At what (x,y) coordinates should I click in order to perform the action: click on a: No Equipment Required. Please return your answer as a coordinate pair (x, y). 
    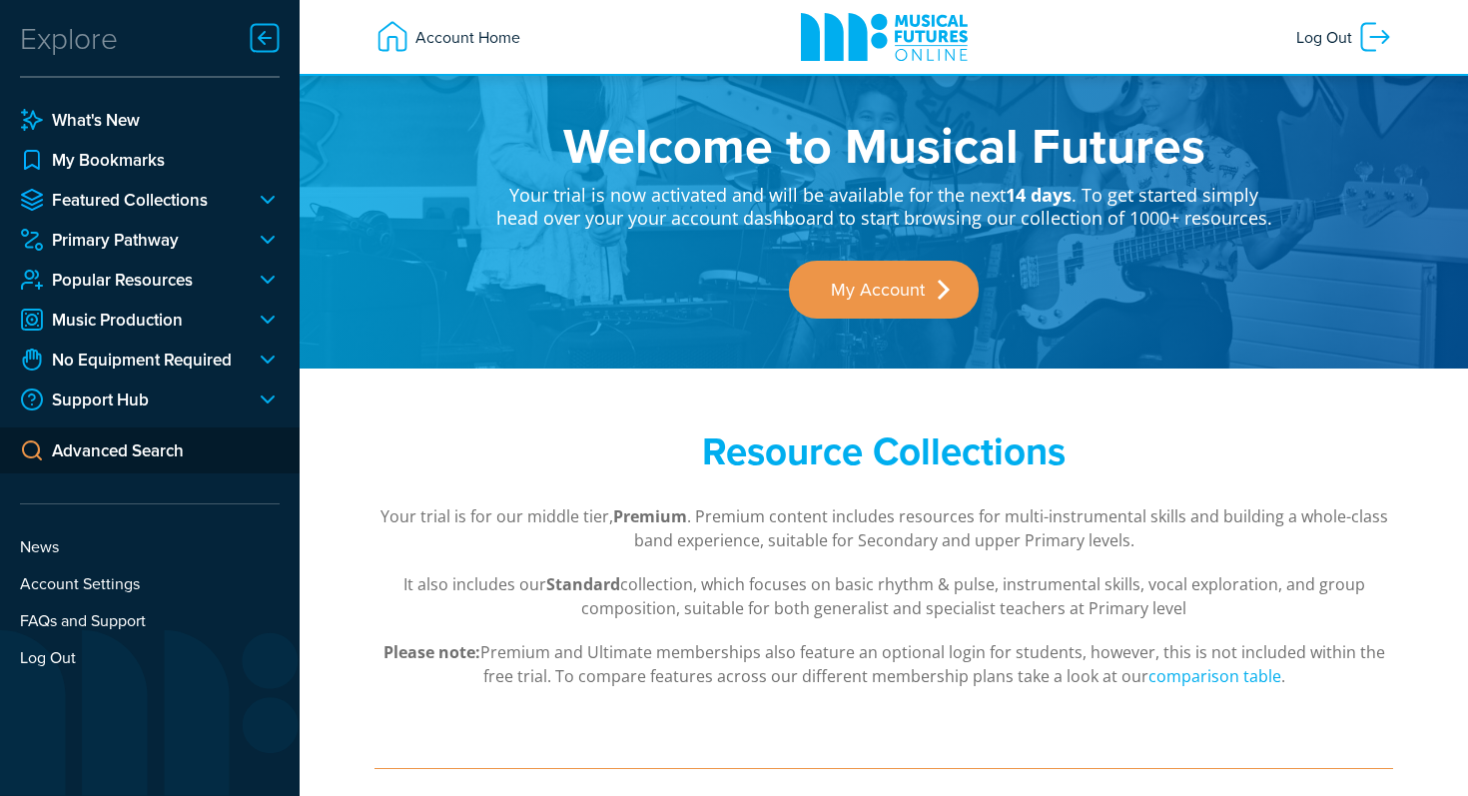
    Looking at the image, I should click on (130, 360).